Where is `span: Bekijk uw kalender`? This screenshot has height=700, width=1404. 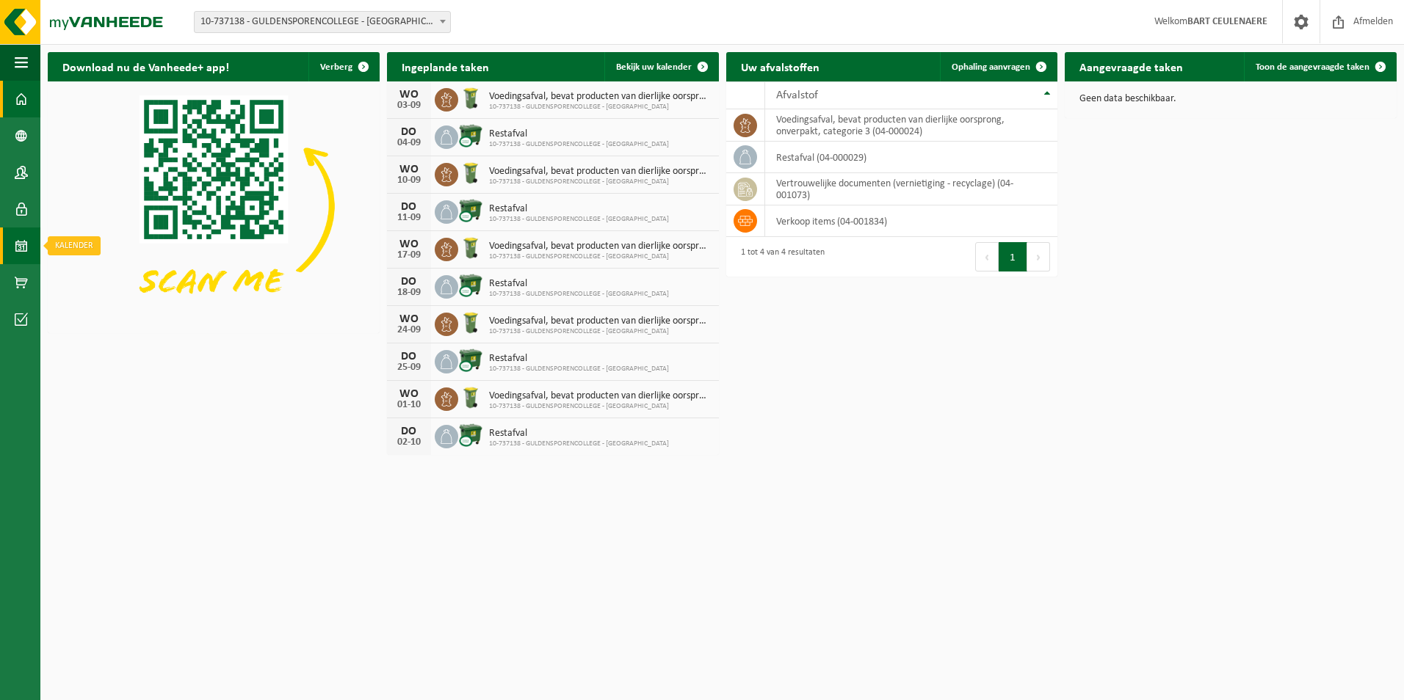 span: Bekijk uw kalender is located at coordinates (653, 67).